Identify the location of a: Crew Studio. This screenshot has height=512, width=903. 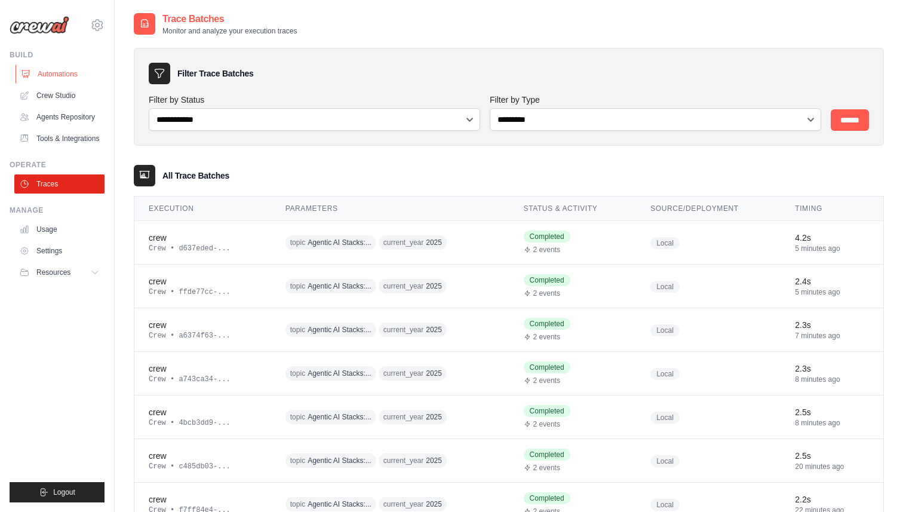
(59, 96).